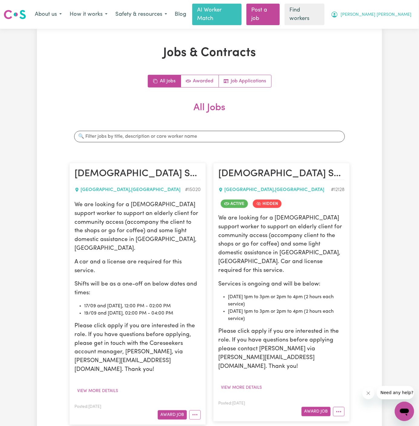 The width and height of the screenshot is (419, 426). I want to click on a: Find workers, so click(304, 14).